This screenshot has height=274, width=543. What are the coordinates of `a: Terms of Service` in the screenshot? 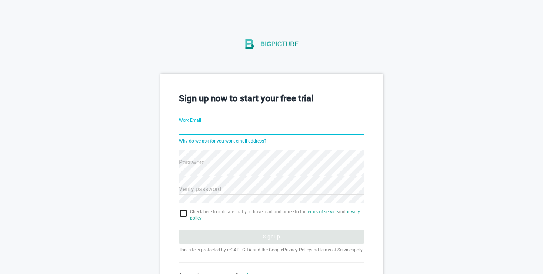 It's located at (335, 250).